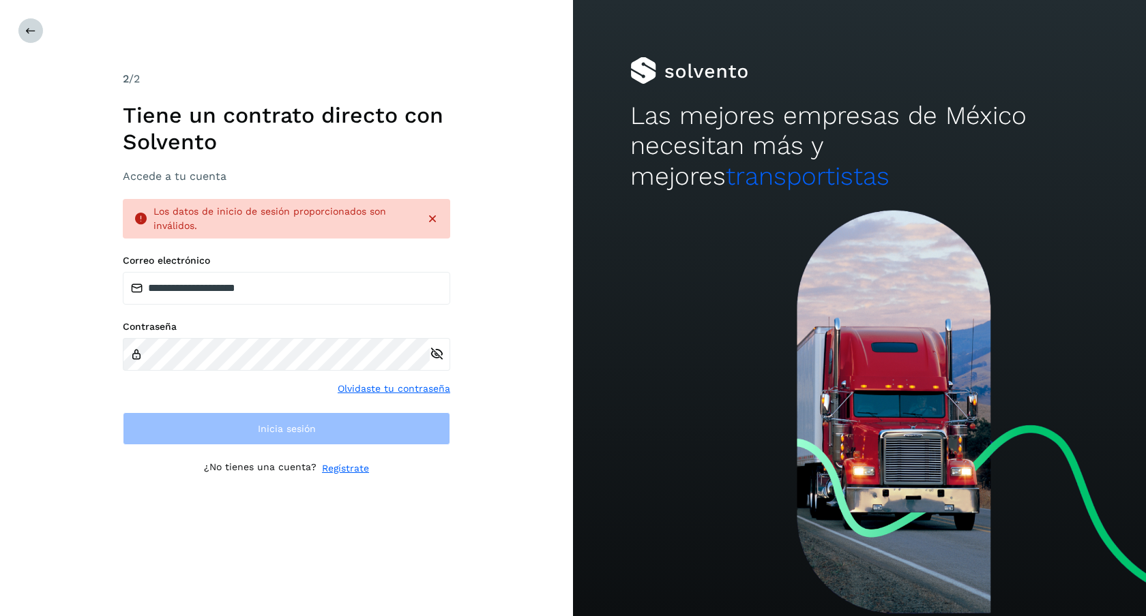 The width and height of the screenshot is (1146, 616). What do you see at coordinates (393, 389) in the screenshot?
I see `a: Olvidaste tu contraseña` at bounding box center [393, 389].